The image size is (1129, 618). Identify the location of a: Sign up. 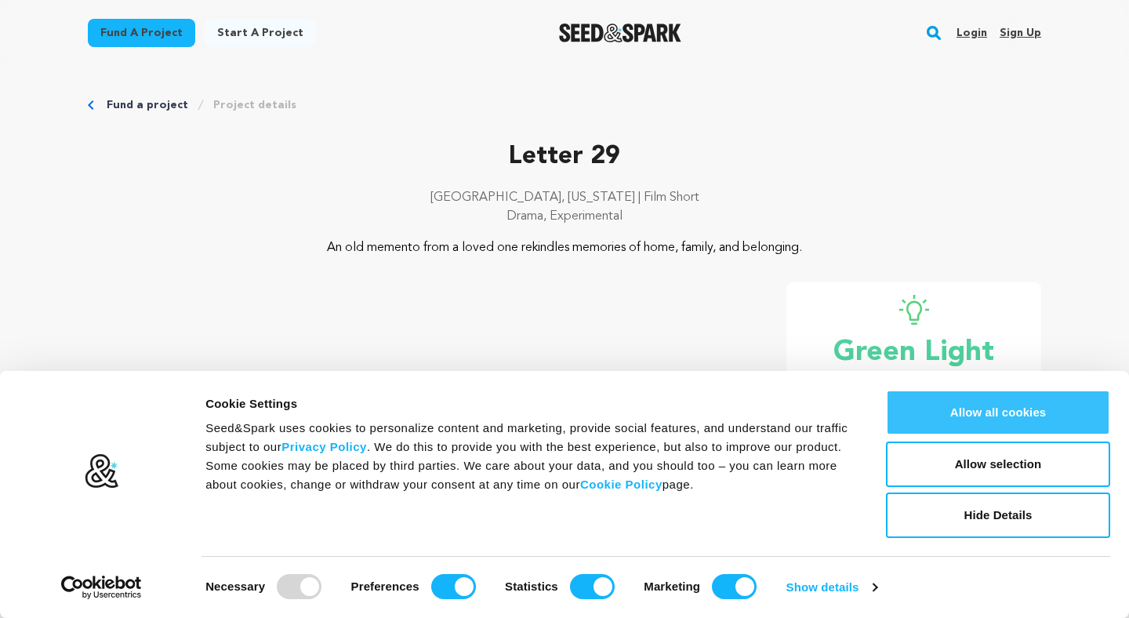
(1020, 33).